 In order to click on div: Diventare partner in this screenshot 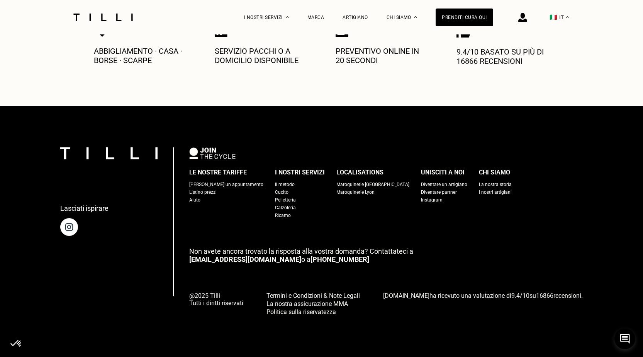, I will do `click(439, 192)`.